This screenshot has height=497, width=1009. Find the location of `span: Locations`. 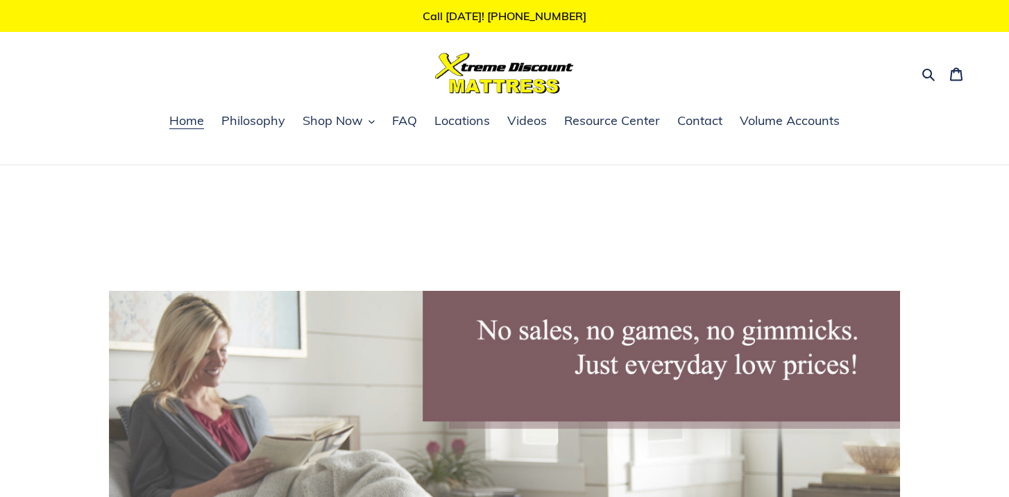

span: Locations is located at coordinates (462, 121).